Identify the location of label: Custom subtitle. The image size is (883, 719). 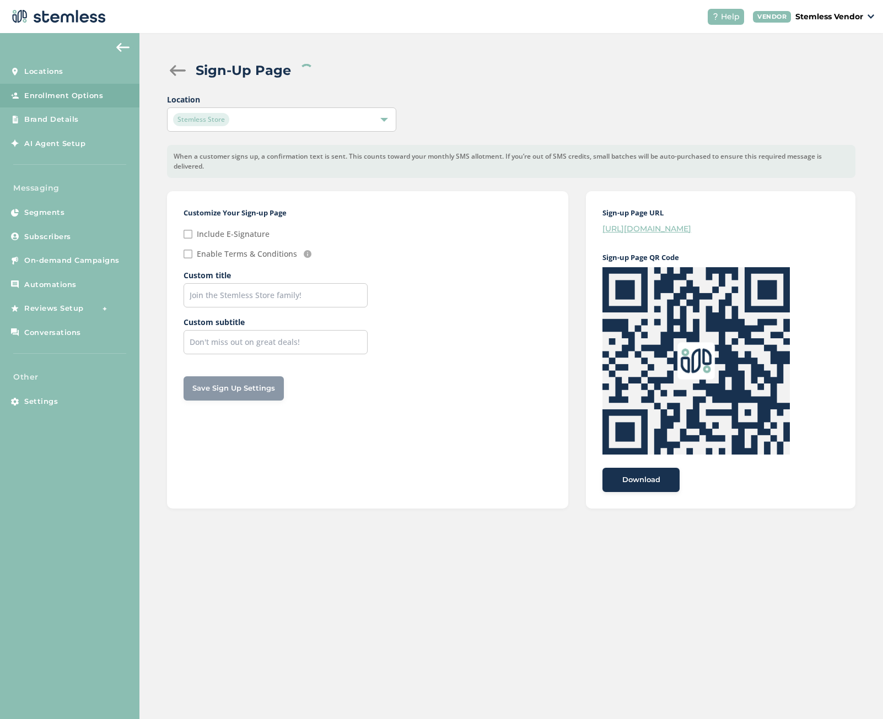
(276, 322).